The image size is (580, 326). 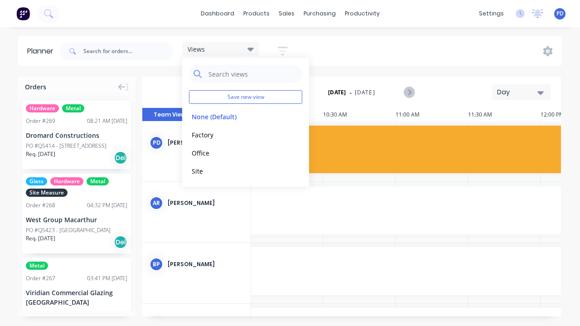 I want to click on span: Orders, so click(x=35, y=86).